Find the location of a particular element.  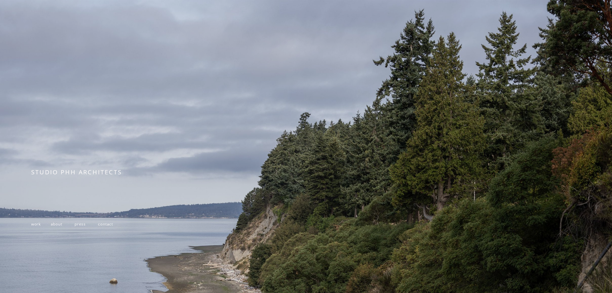

a: press is located at coordinates (80, 224).